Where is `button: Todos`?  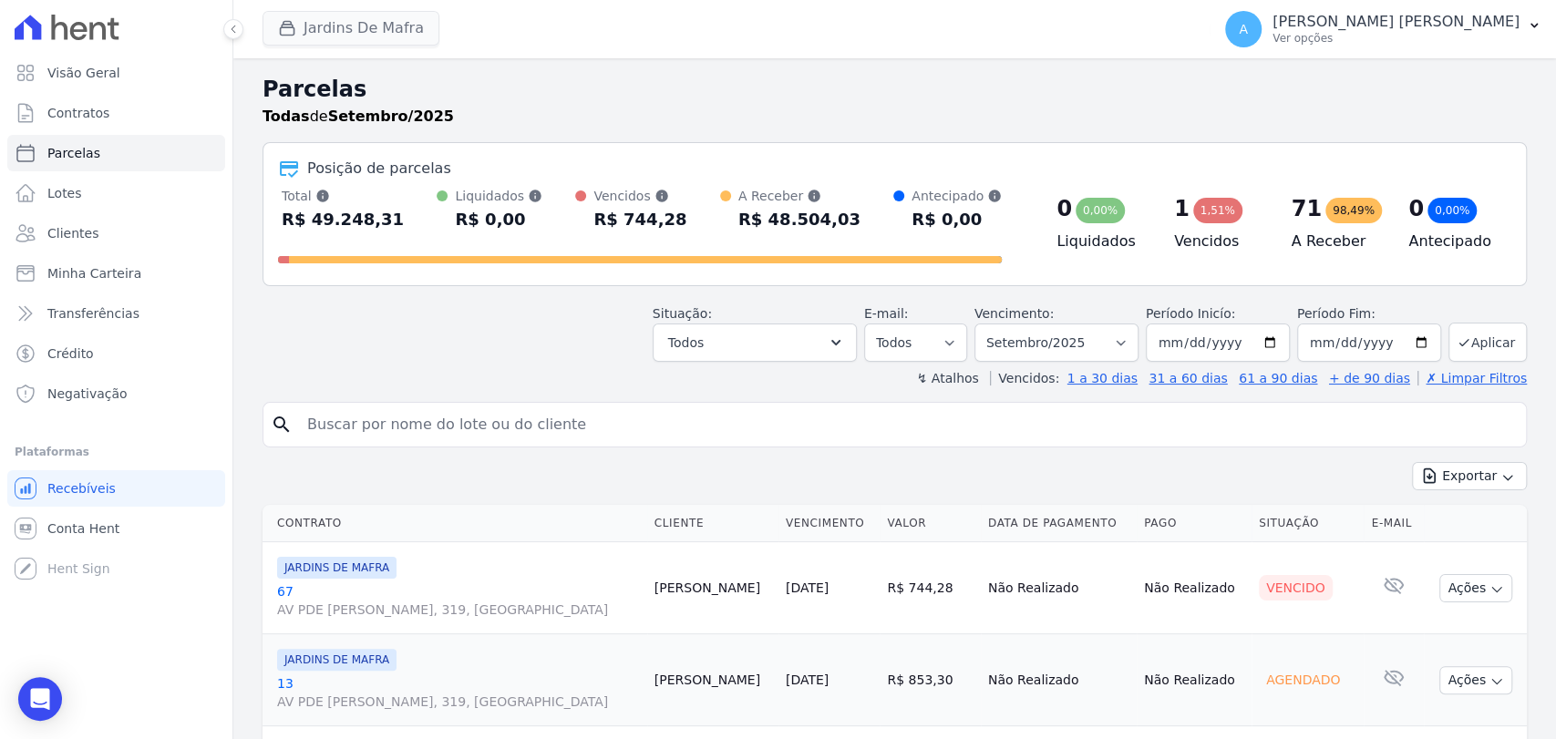 button: Todos is located at coordinates (755, 343).